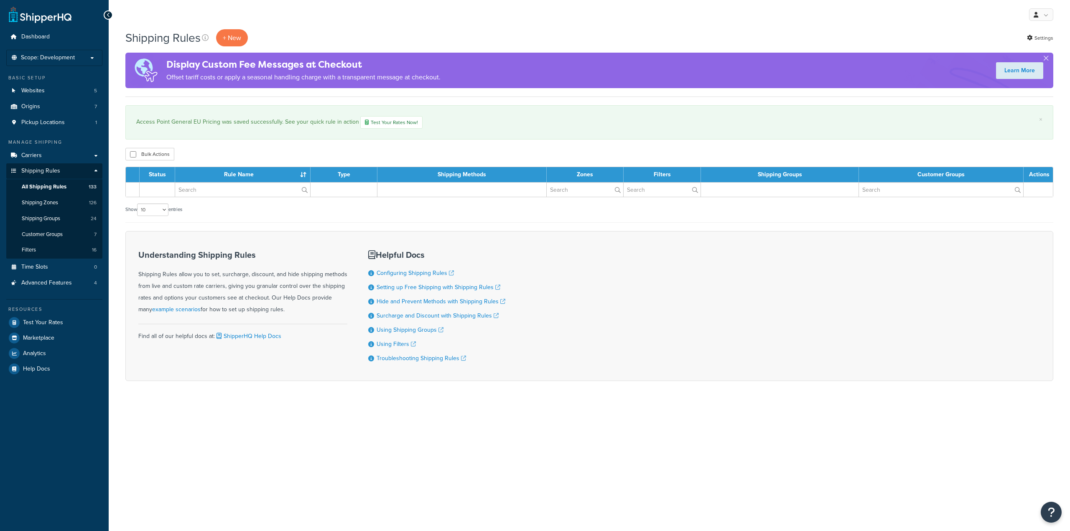  I want to click on span: Pickup Locations, so click(43, 122).